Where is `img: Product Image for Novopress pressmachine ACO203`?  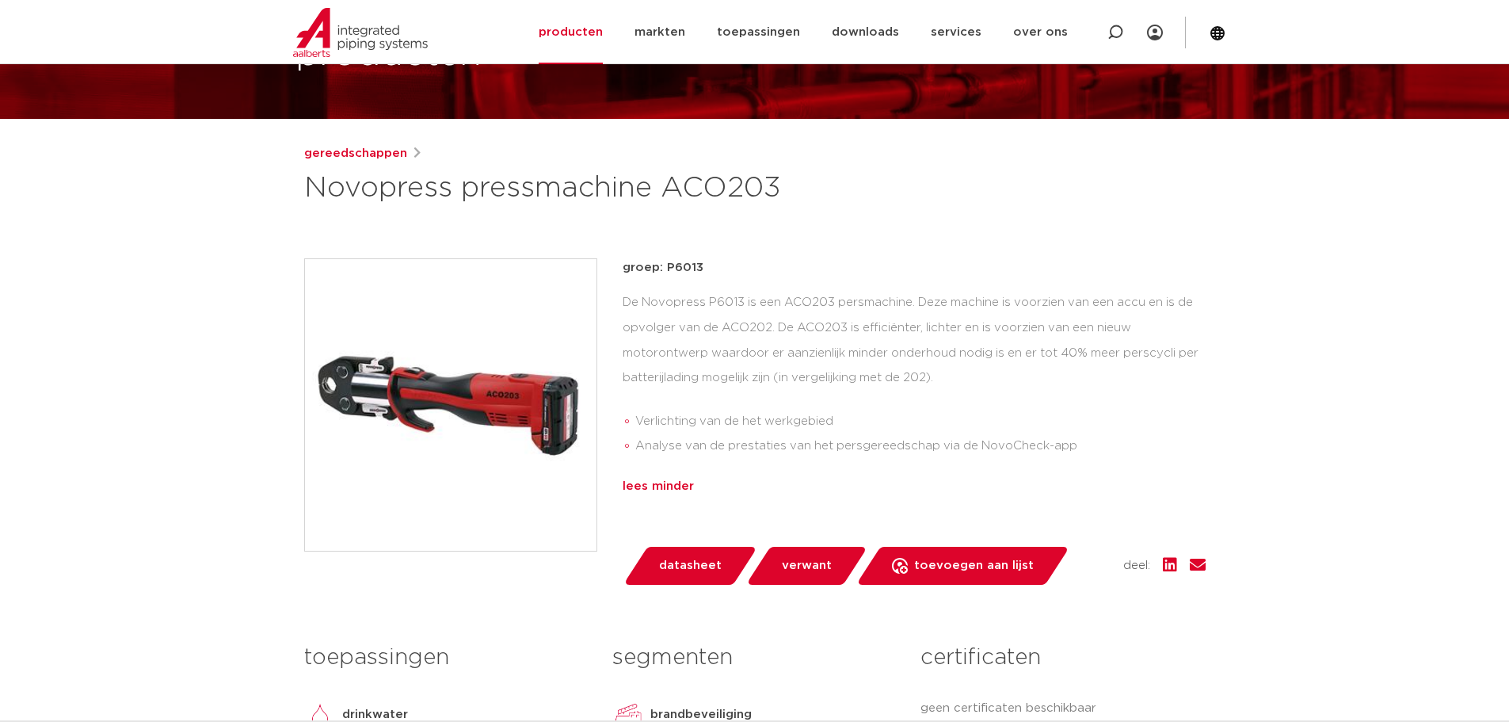
img: Product Image for Novopress pressmachine ACO203 is located at coordinates (451, 405).